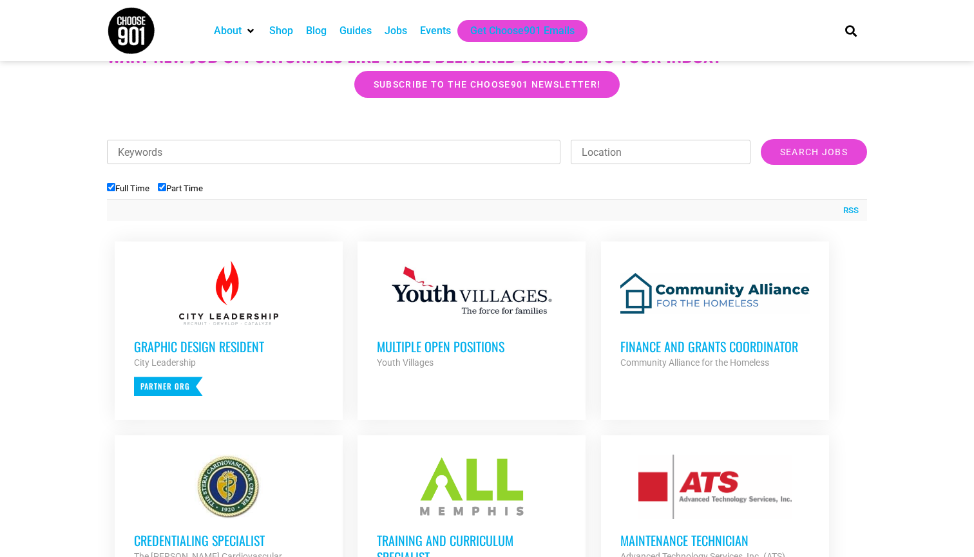 The width and height of the screenshot is (974, 557). What do you see at coordinates (334, 152) in the screenshot?
I see `input: Keywords` at bounding box center [334, 152].